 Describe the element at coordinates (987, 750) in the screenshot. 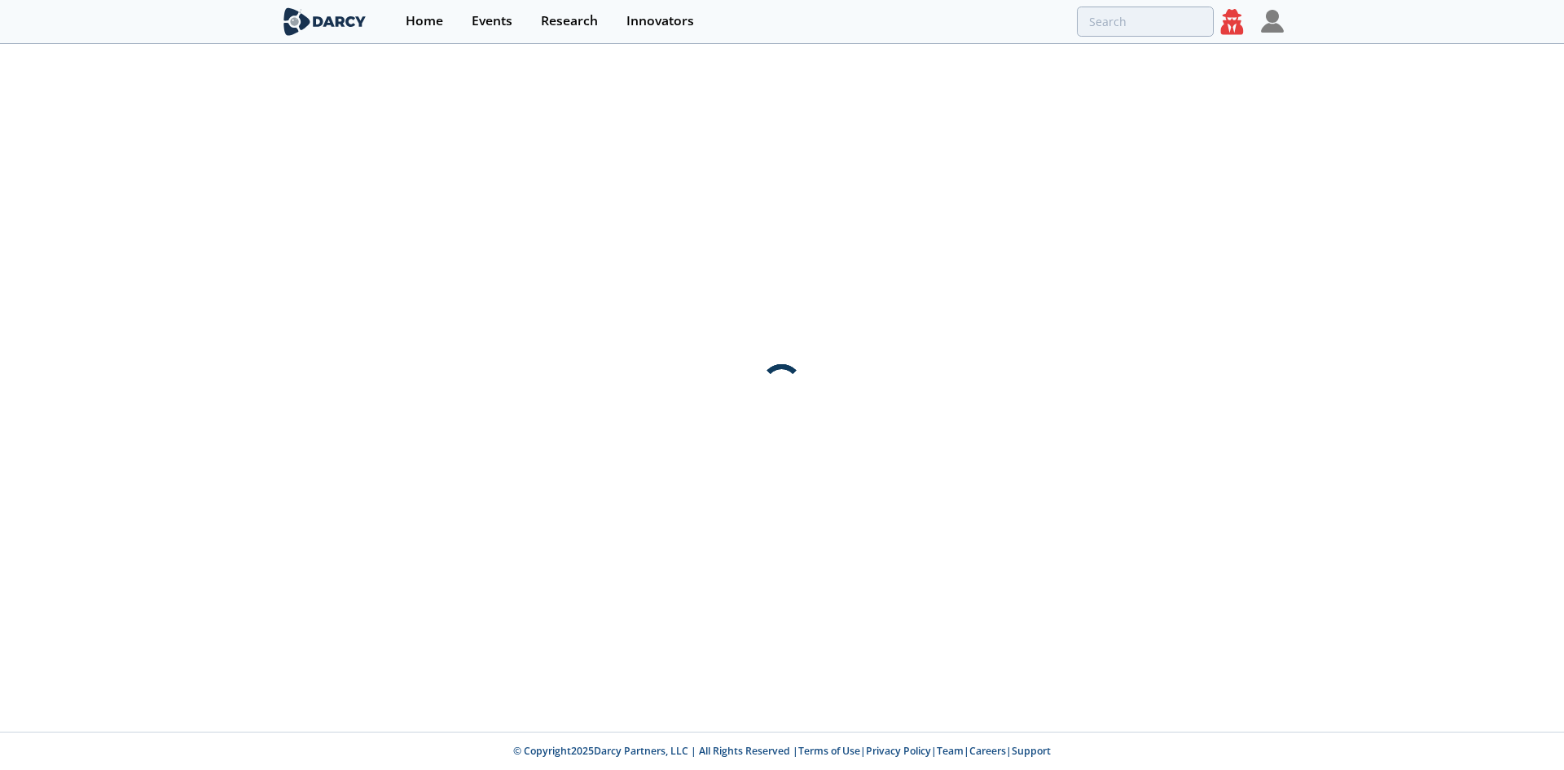

I see `a: Careers` at that location.